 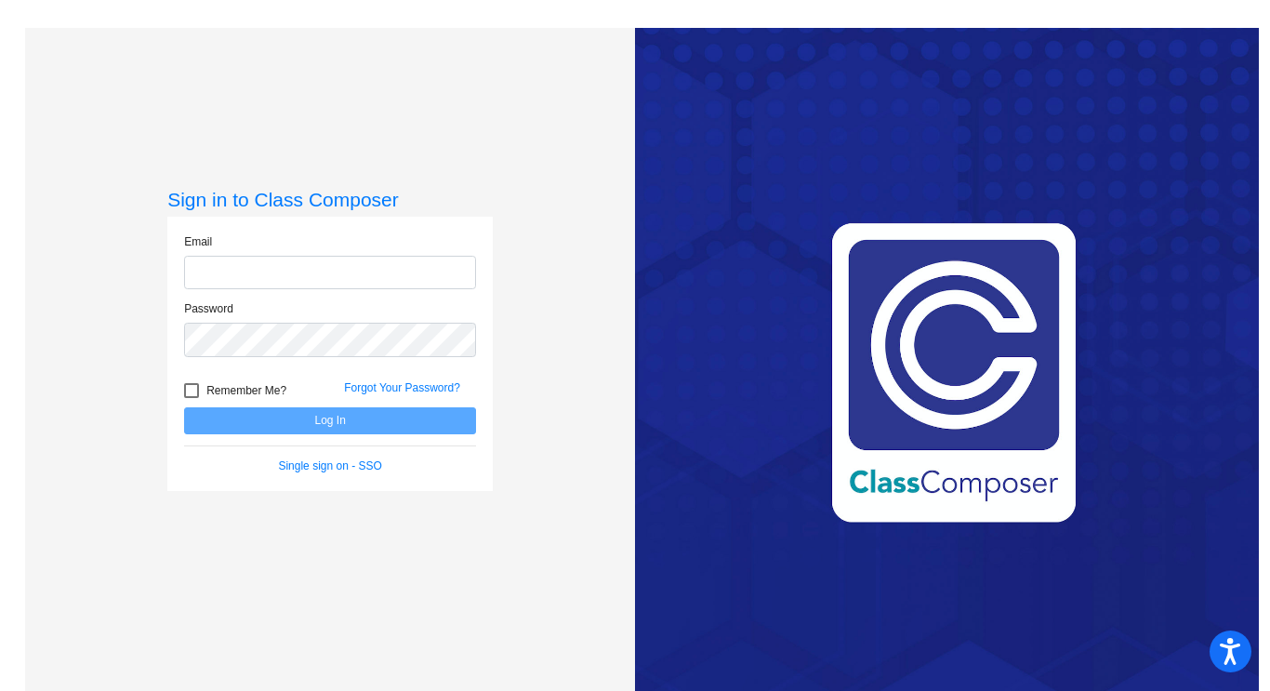 I want to click on button: Log In, so click(x=330, y=420).